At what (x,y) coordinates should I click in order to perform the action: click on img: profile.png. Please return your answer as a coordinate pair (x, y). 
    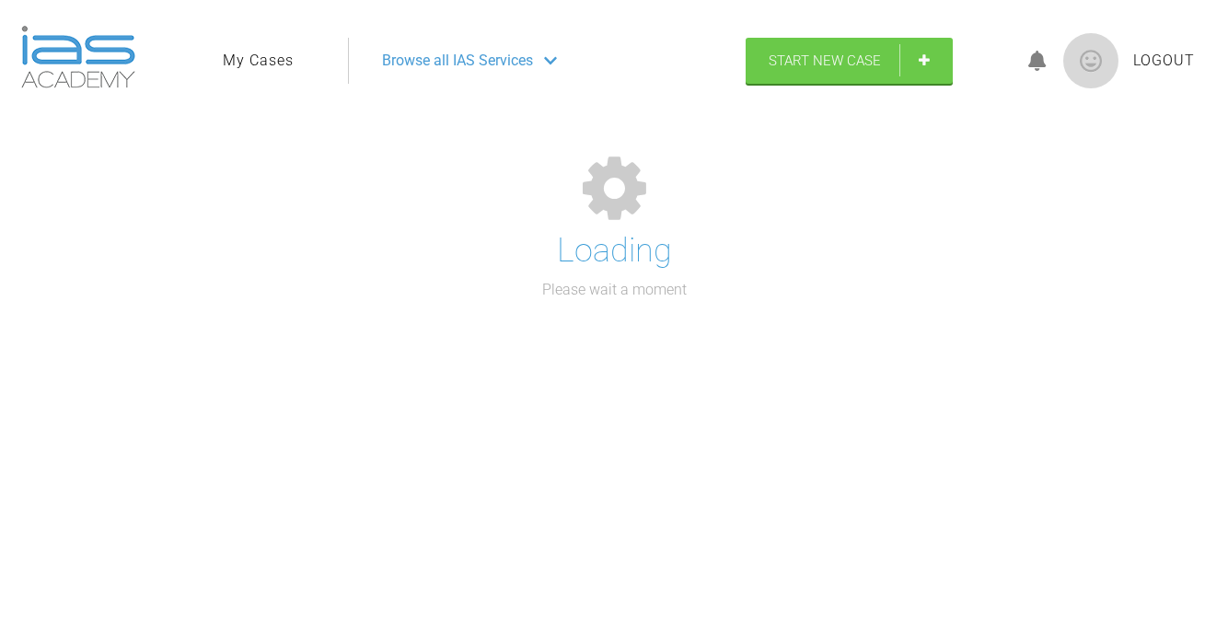
    Looking at the image, I should click on (1091, 61).